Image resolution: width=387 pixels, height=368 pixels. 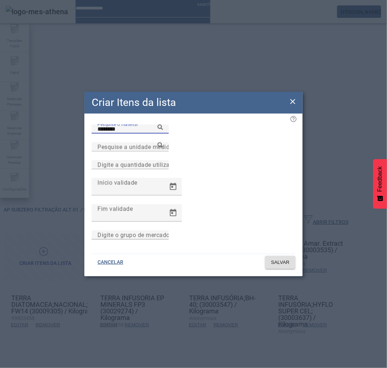 I want to click on mat-label: Digite a quantidade utilizada, so click(x=137, y=164).